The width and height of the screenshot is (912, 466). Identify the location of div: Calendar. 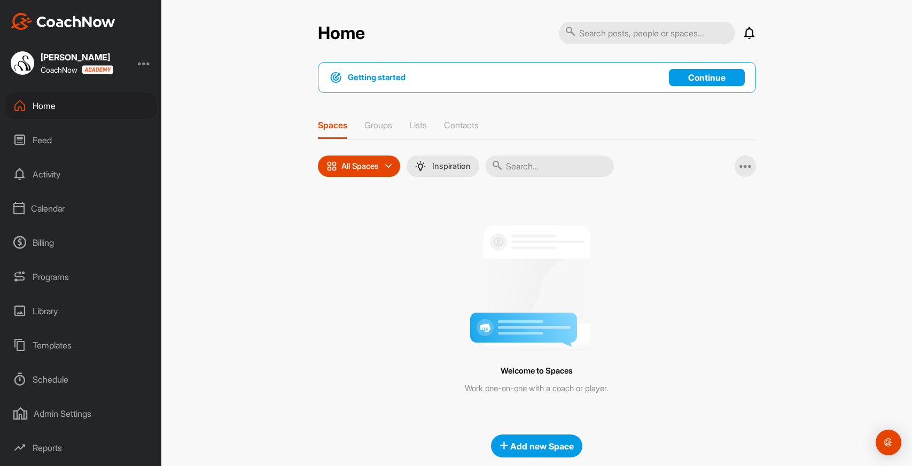
(81, 208).